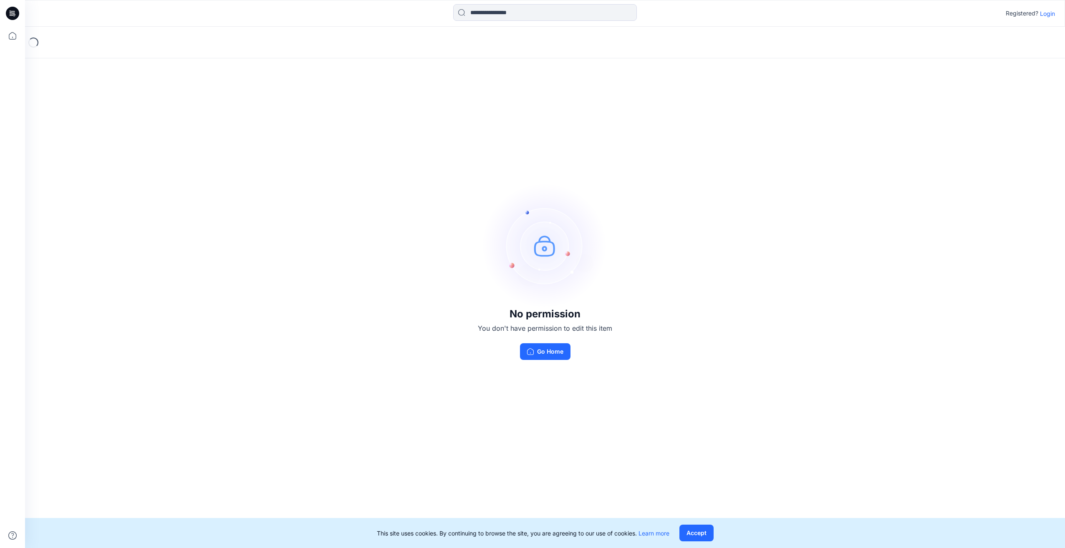 The width and height of the screenshot is (1065, 548). Describe the element at coordinates (545, 352) in the screenshot. I see `a: Go Home` at that location.